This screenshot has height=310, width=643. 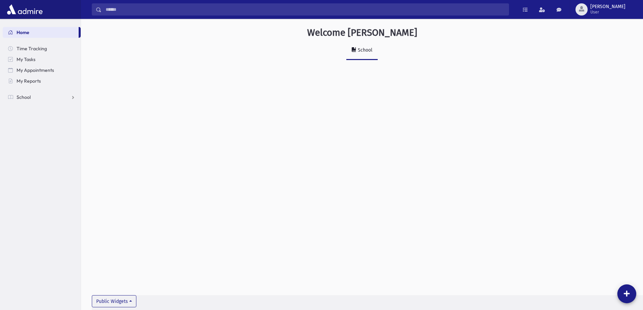 I want to click on span: Home, so click(x=23, y=32).